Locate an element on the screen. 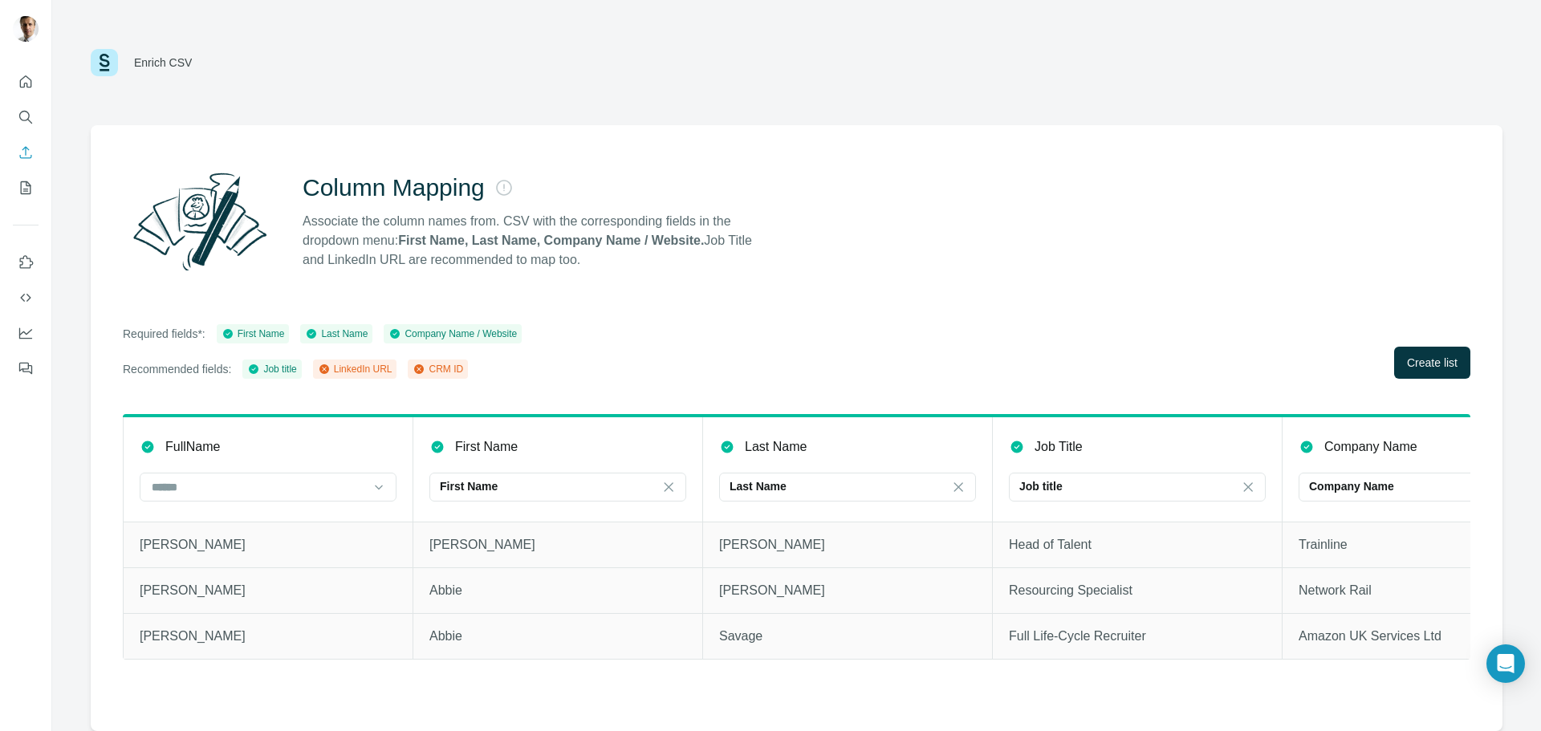 The height and width of the screenshot is (731, 1541). button: My lists is located at coordinates (26, 188).